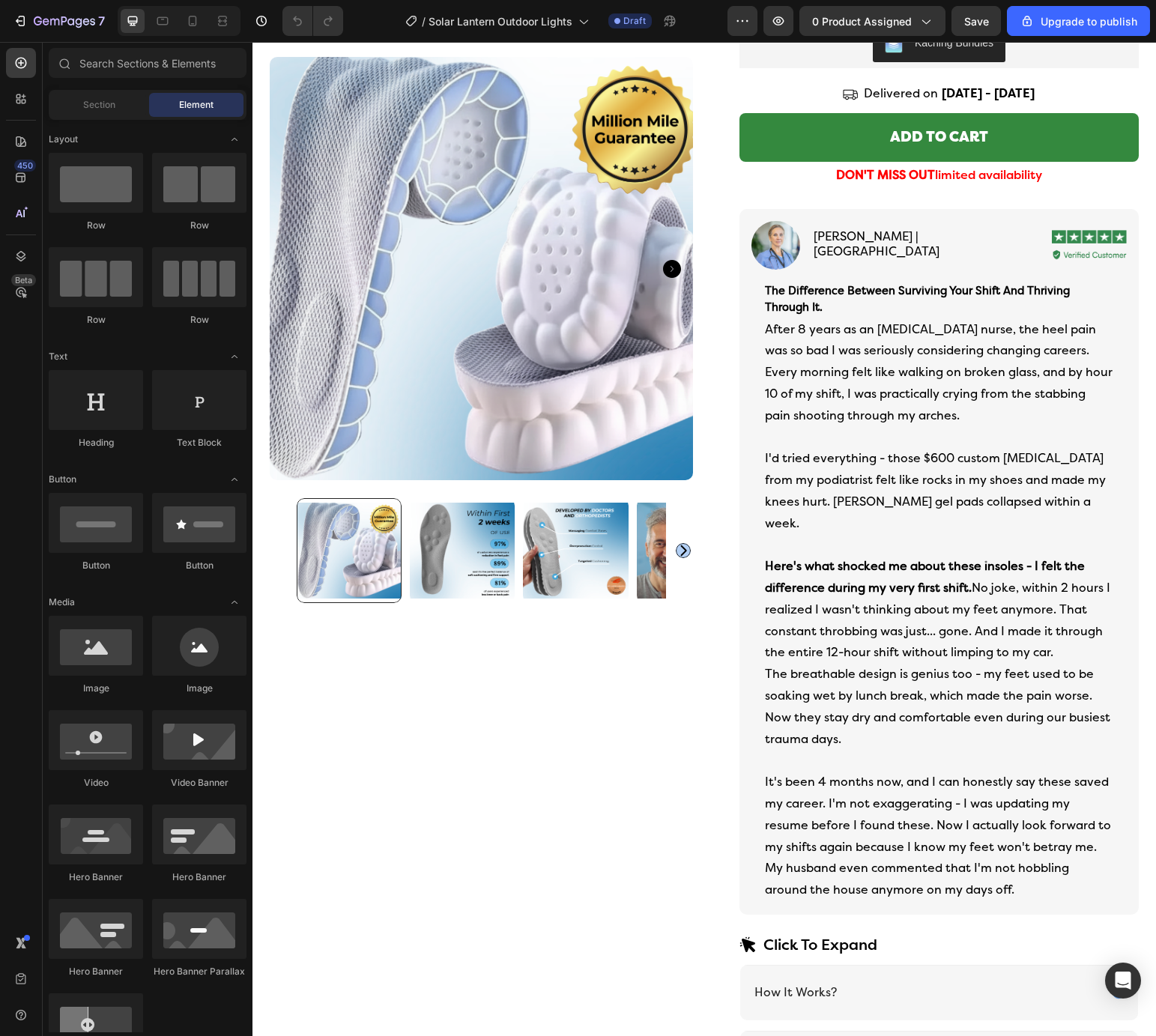  I want to click on p: No joke, within 2 hours I realized I wasn't thinking about my feet anymore. That constant throbbi..., so click(686, 568).